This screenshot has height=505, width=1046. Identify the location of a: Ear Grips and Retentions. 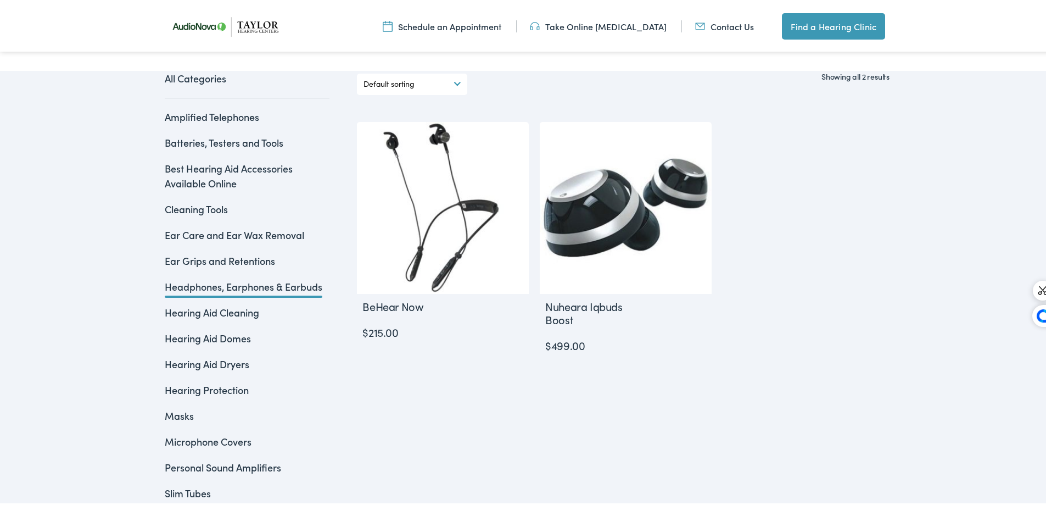
(220, 258).